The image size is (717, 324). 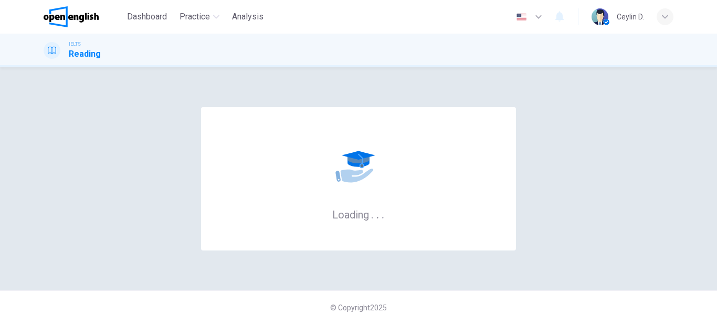 I want to click on img: en, so click(x=521, y=17).